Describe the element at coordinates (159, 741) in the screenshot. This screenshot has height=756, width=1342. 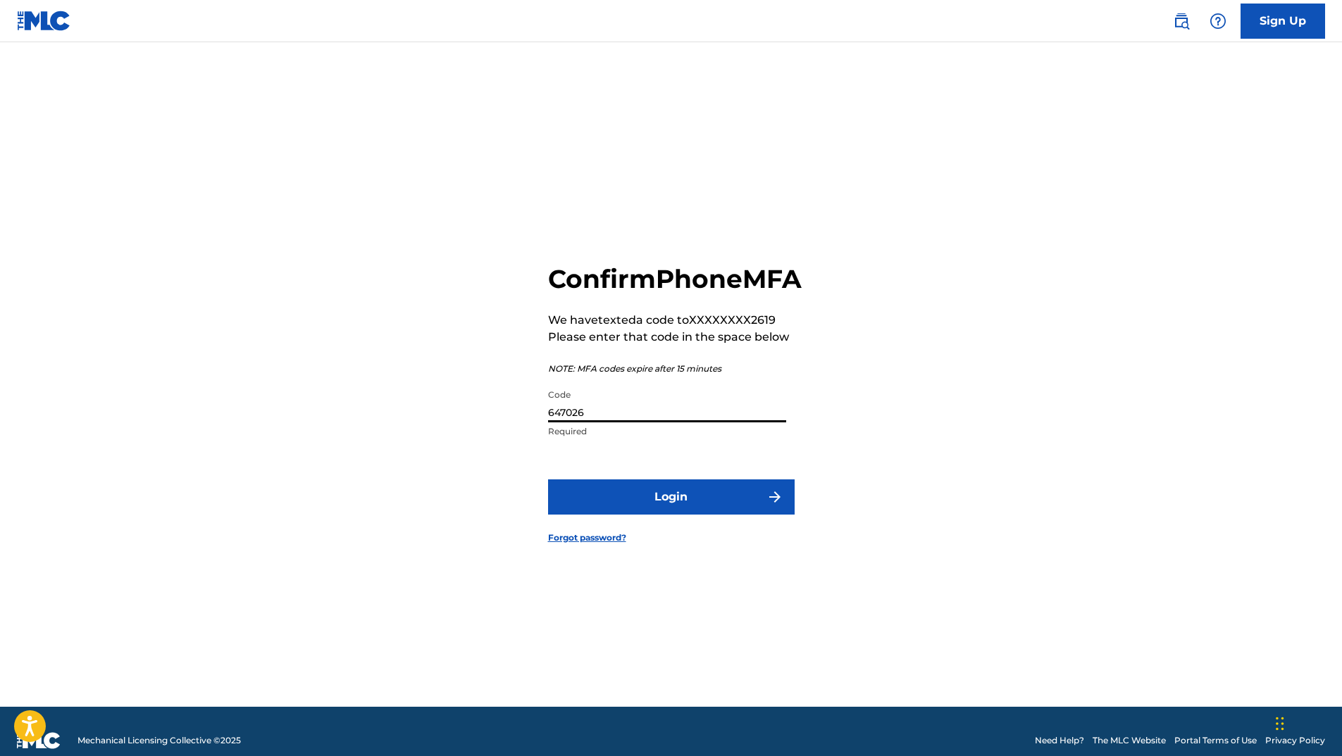
I see `span: Mechanical Licensing Collective © 2025` at that location.